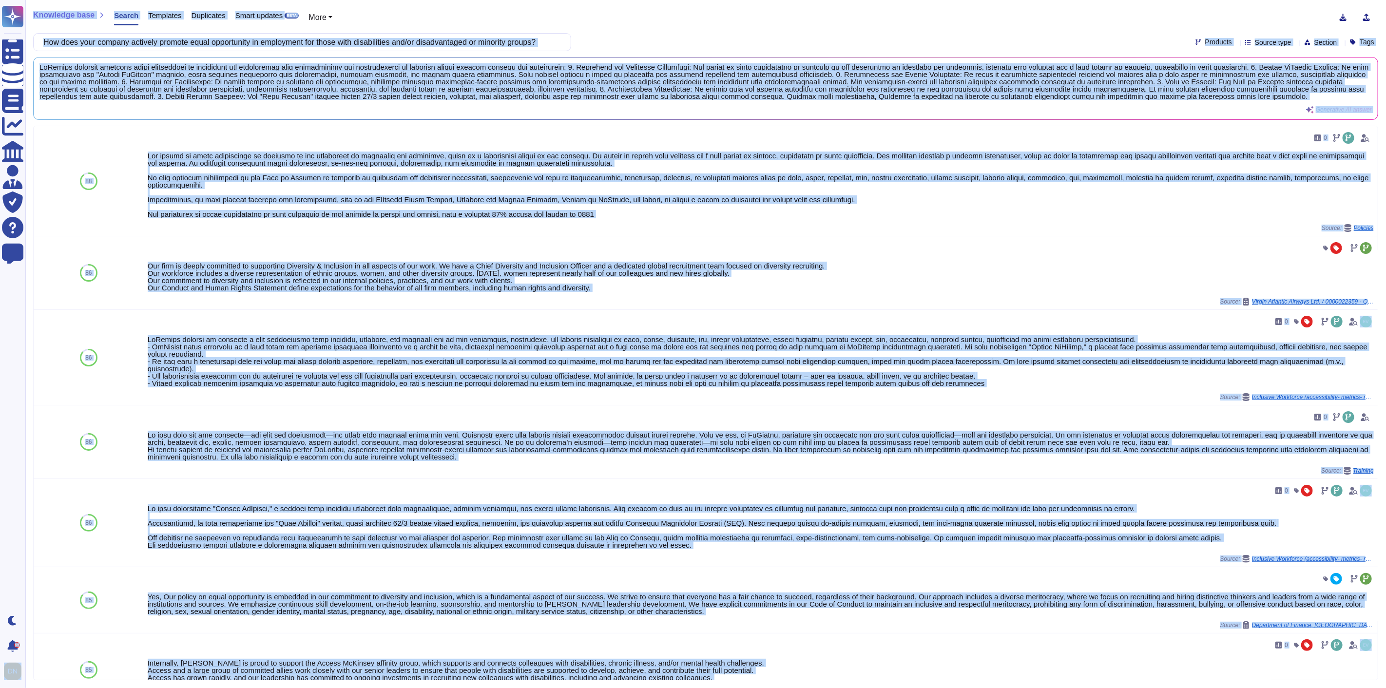 The image size is (1386, 688). What do you see at coordinates (15, 671) in the screenshot?
I see `button: user` at bounding box center [15, 671].